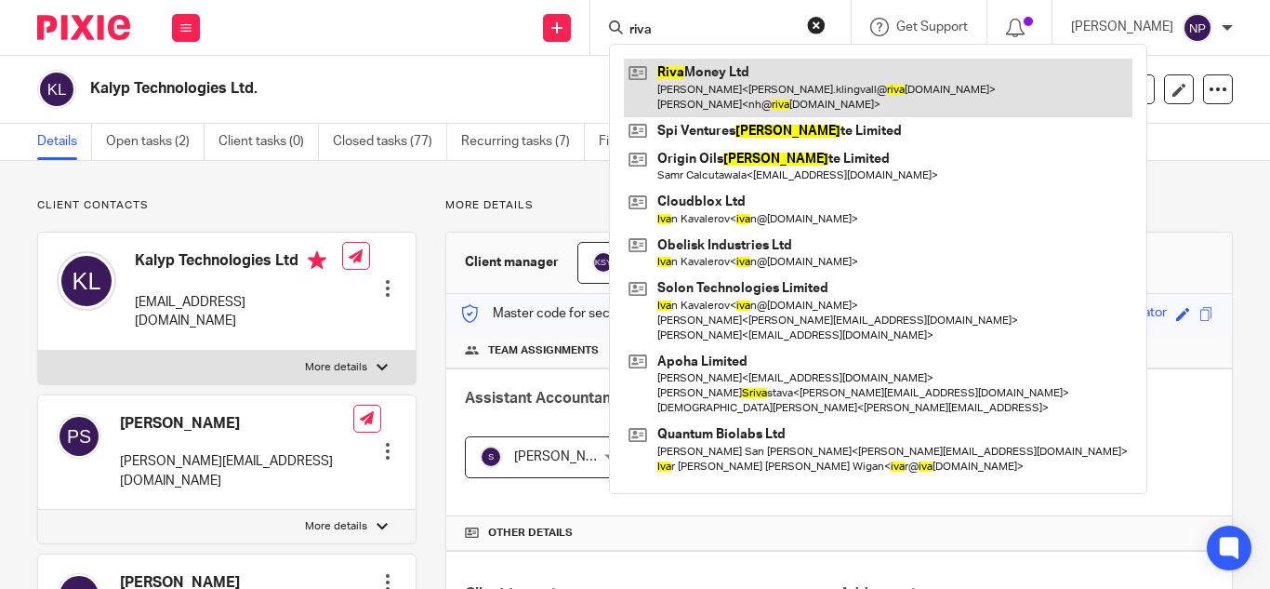  Describe the element at coordinates (227, 206) in the screenshot. I see `p: Client contacts` at that location.